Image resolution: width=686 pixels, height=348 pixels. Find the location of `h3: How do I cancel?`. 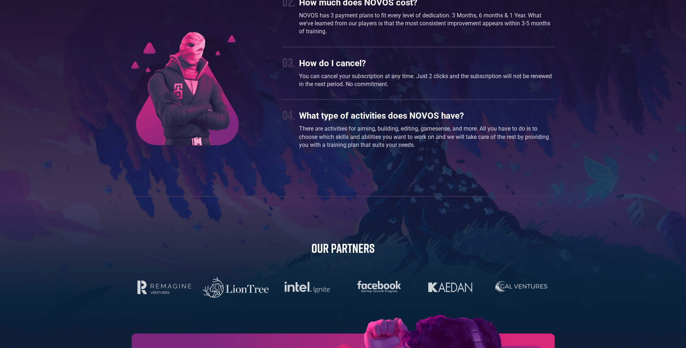

h3: How do I cancel? is located at coordinates (427, 63).